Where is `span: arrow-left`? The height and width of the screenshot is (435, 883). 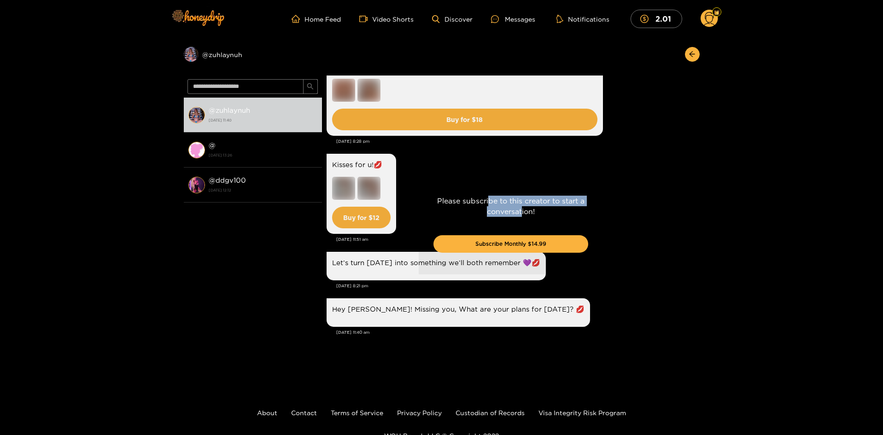 span: arrow-left is located at coordinates (692, 54).